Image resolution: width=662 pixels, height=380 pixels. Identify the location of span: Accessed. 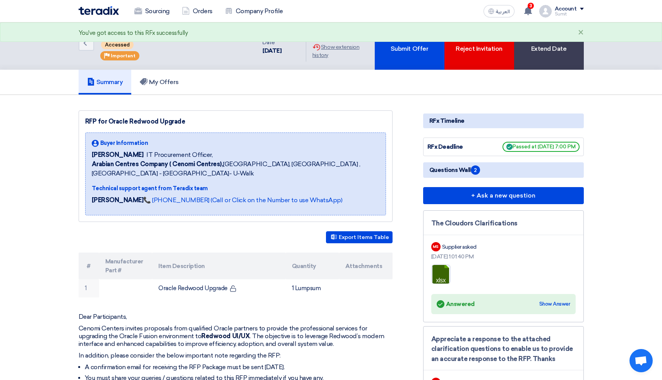
(117, 45).